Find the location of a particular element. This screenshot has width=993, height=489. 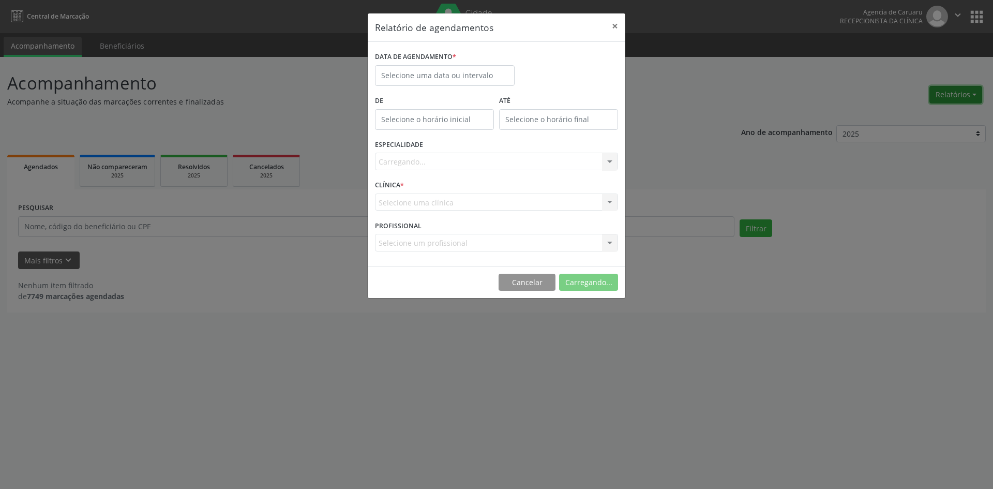

button: Carregando... is located at coordinates (588, 282).